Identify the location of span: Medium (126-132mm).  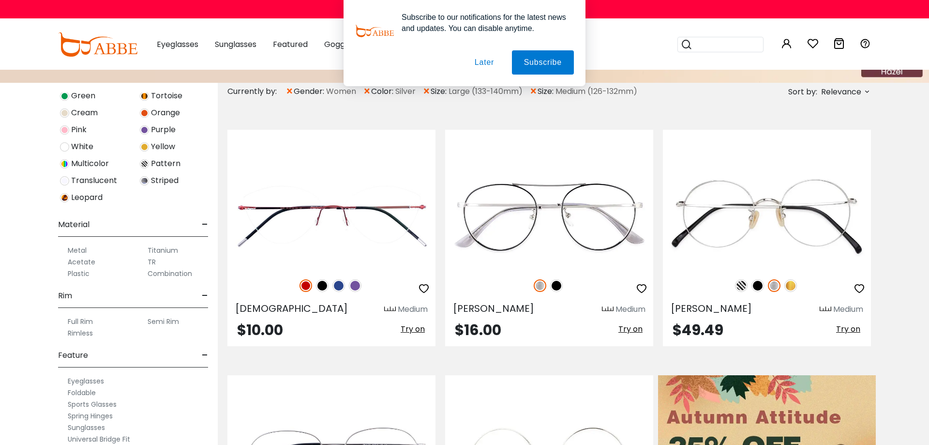
(596, 91).